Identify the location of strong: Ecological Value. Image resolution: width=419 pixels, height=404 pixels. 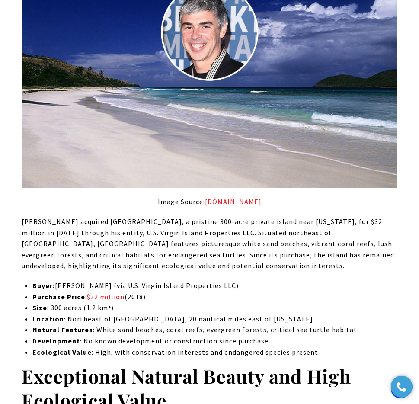
(62, 352).